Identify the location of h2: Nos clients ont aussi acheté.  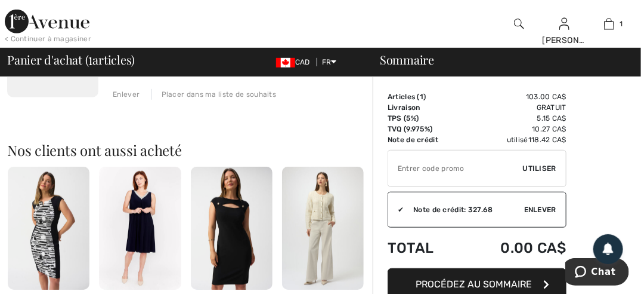
(190, 150).